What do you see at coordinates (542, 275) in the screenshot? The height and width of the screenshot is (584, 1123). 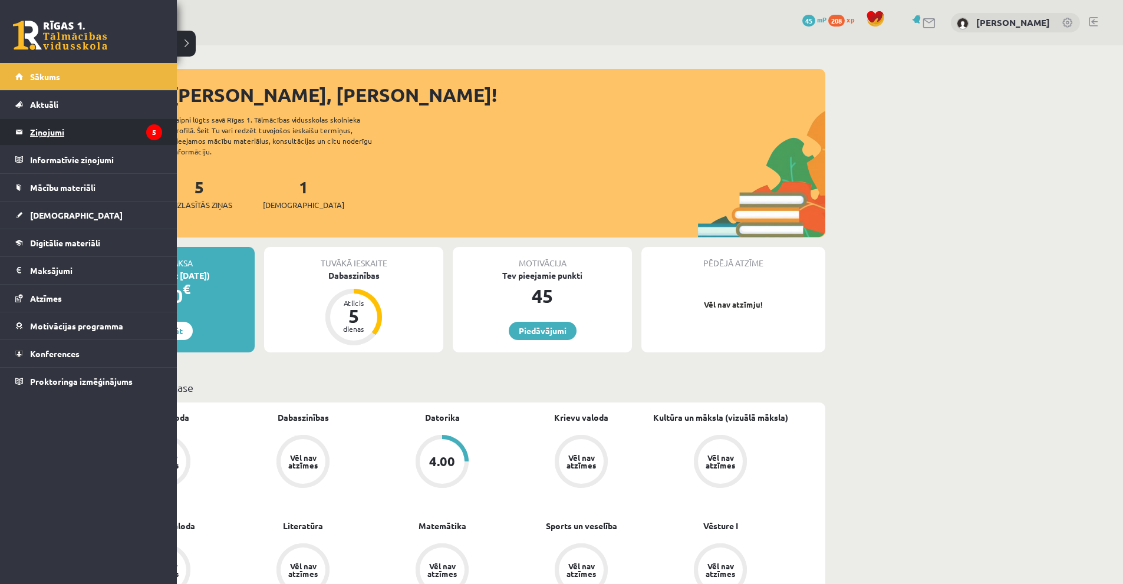 I see `div: Tev pieejamie punkti` at bounding box center [542, 275].